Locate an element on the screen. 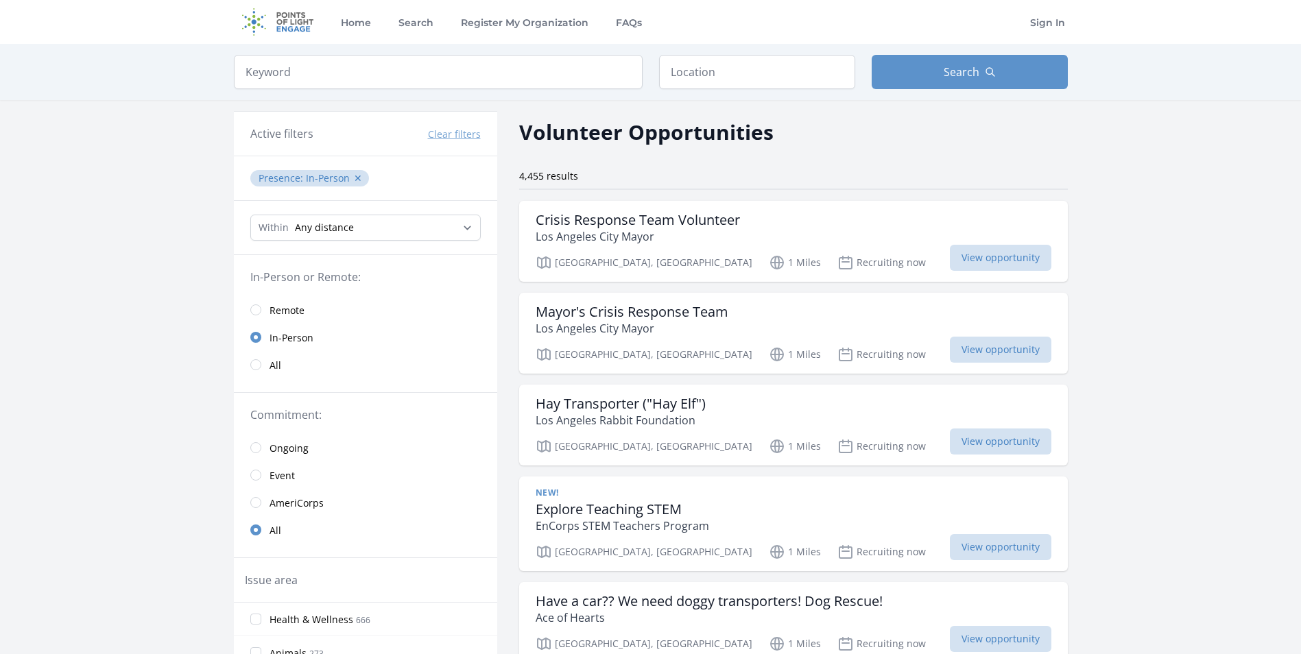 This screenshot has width=1301, height=654. legend: Commitment: is located at coordinates (366, 415).